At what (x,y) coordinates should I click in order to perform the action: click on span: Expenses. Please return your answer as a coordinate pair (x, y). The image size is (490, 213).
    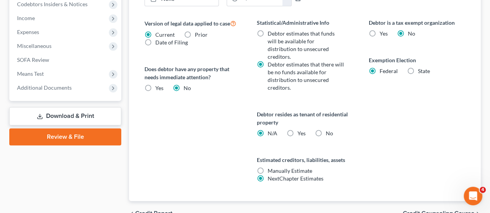
    Looking at the image, I should click on (28, 32).